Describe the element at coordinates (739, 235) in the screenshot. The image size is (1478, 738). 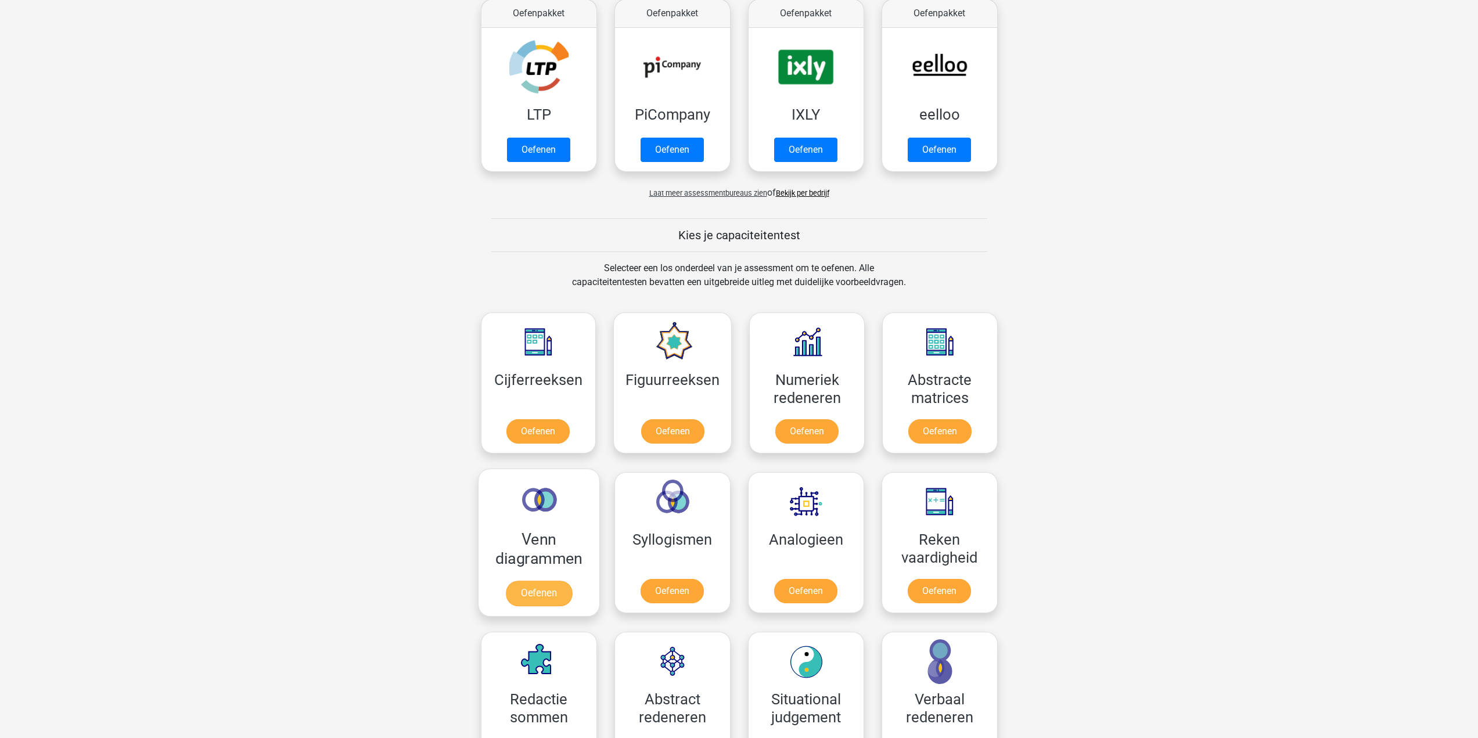
I see `h5: Kies je capaciteitentest` at that location.